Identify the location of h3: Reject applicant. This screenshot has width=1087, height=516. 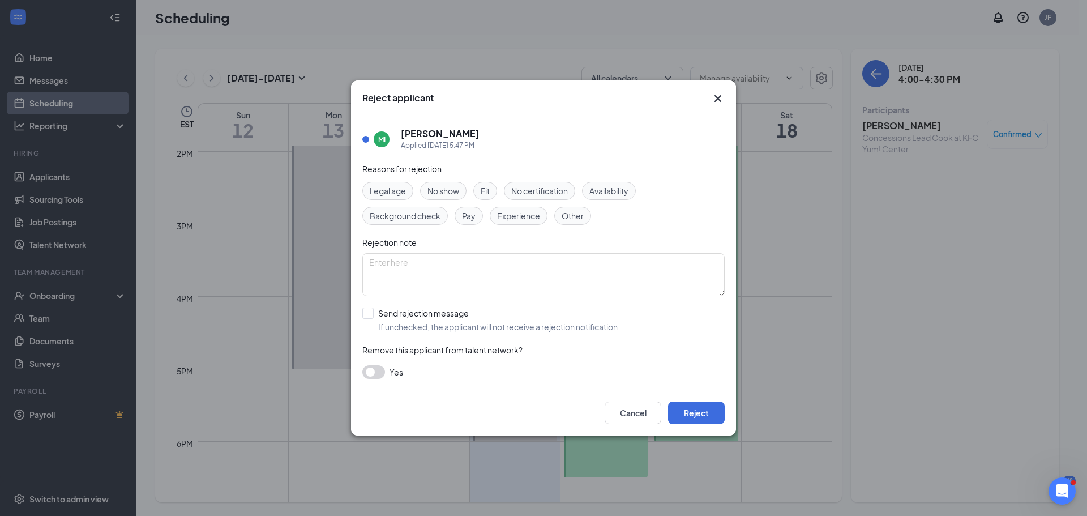
(398, 98).